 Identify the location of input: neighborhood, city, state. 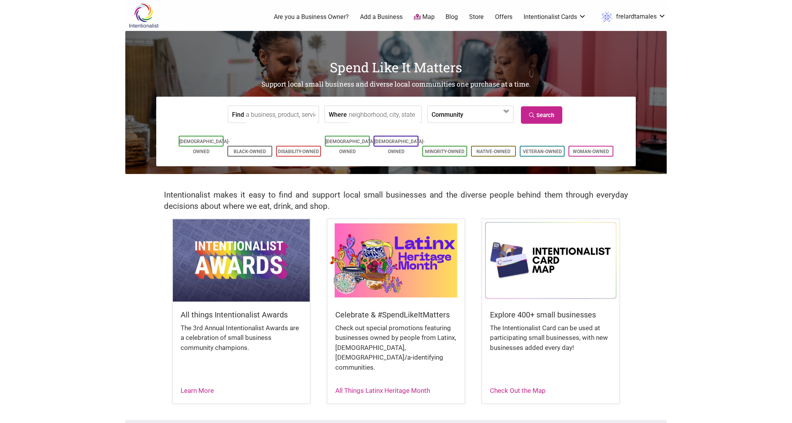
(384, 115).